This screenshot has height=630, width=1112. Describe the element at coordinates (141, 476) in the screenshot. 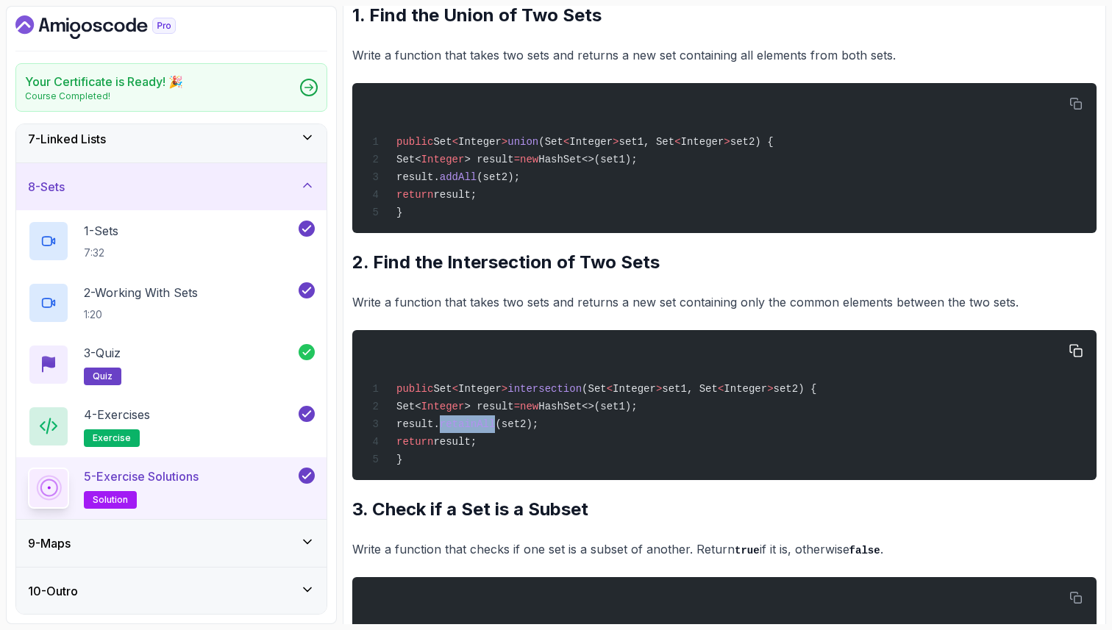

I see `p: 5 - Exercise Solutions` at that location.